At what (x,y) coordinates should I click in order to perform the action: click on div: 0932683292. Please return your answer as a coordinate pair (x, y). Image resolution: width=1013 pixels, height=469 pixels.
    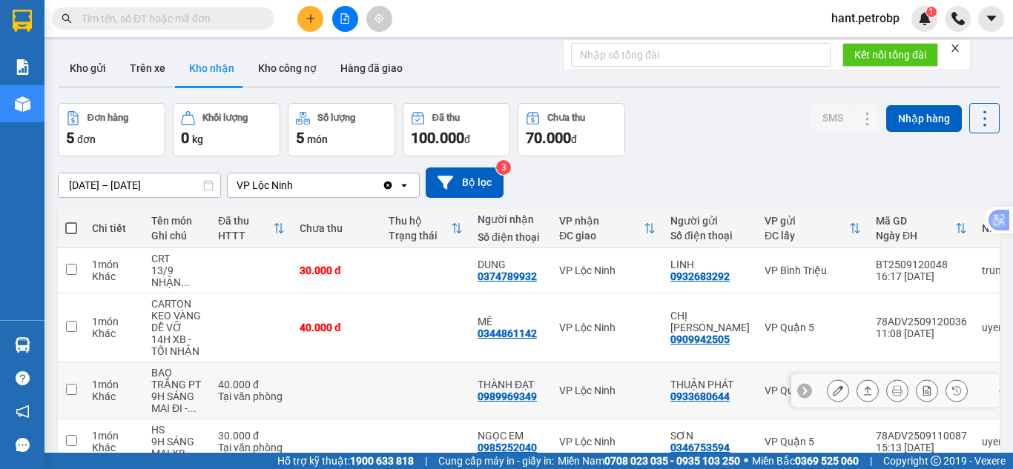
    Looking at the image, I should click on (700, 277).